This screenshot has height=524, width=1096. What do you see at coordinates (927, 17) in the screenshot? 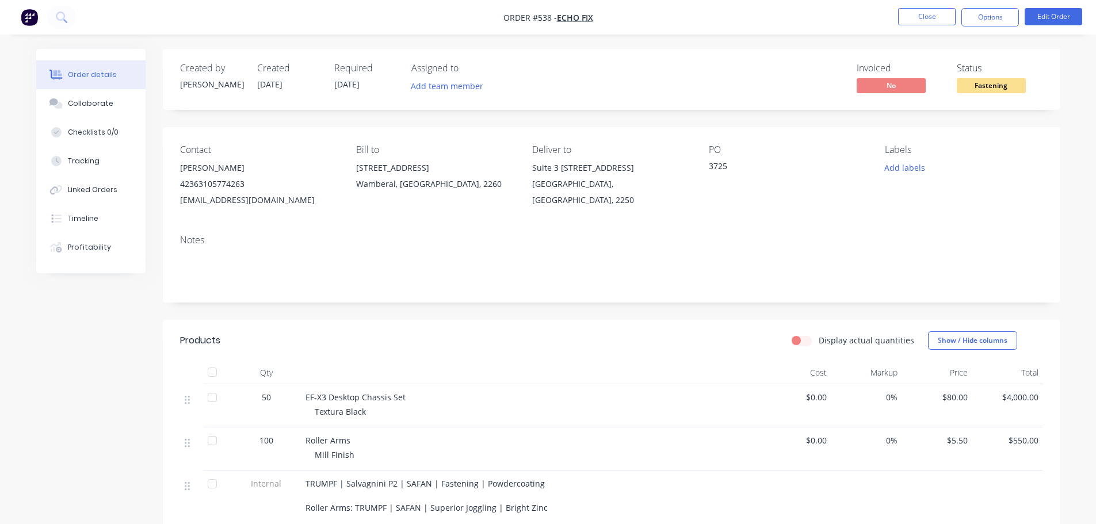
I see `button: Close` at bounding box center [927, 17].